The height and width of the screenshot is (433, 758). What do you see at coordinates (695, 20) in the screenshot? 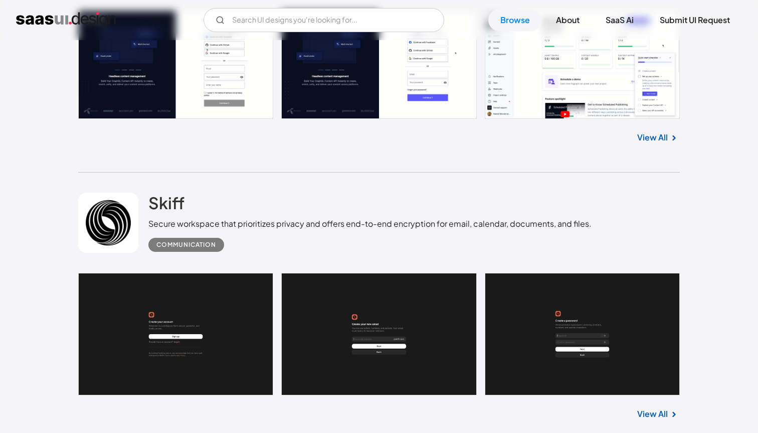
I see `a: Submit UI Request` at bounding box center [695, 20].